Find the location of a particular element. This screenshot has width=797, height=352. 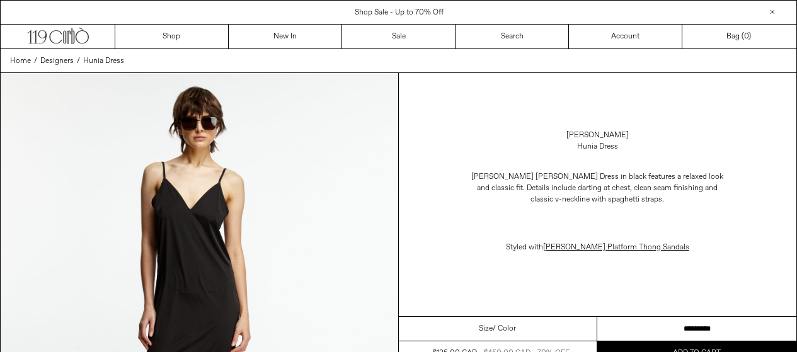

a: Designers is located at coordinates (57, 61).